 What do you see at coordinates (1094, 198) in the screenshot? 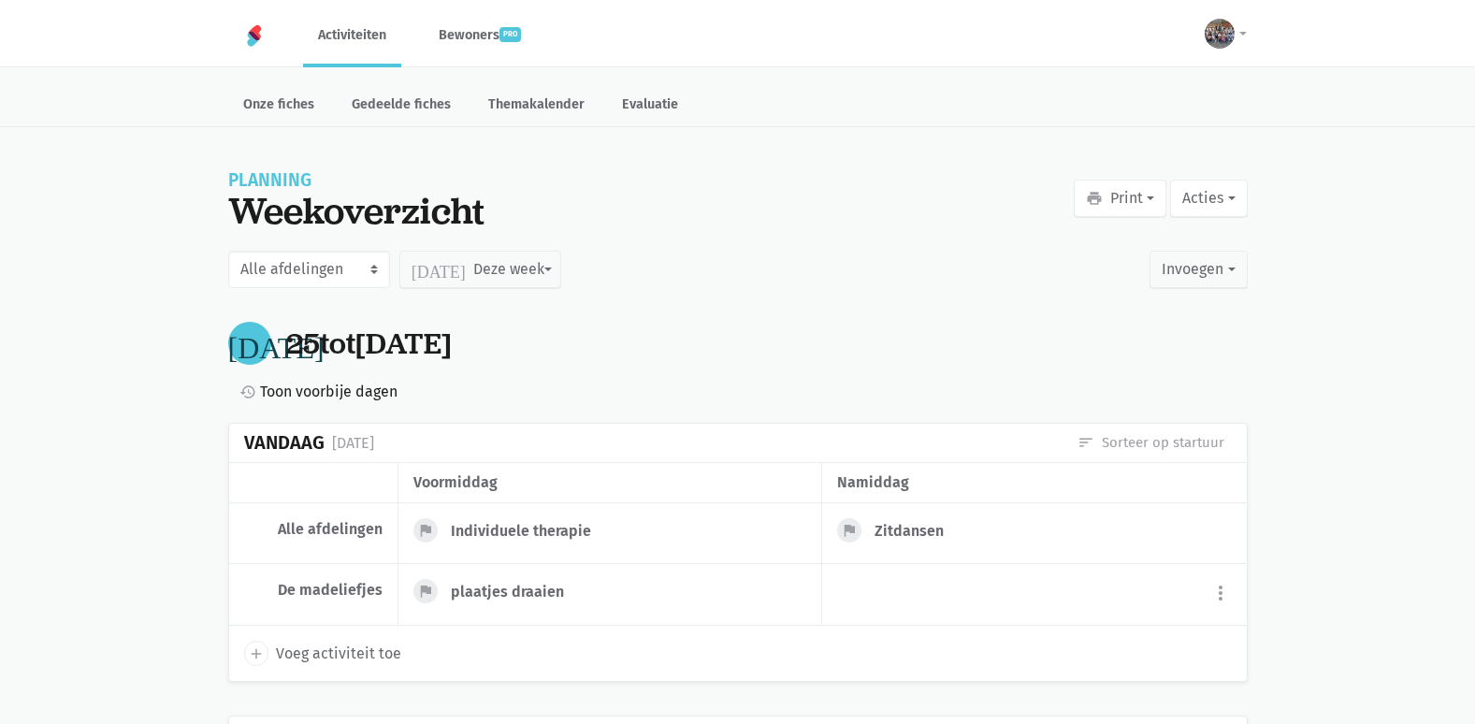
I see `i: print` at bounding box center [1094, 198].